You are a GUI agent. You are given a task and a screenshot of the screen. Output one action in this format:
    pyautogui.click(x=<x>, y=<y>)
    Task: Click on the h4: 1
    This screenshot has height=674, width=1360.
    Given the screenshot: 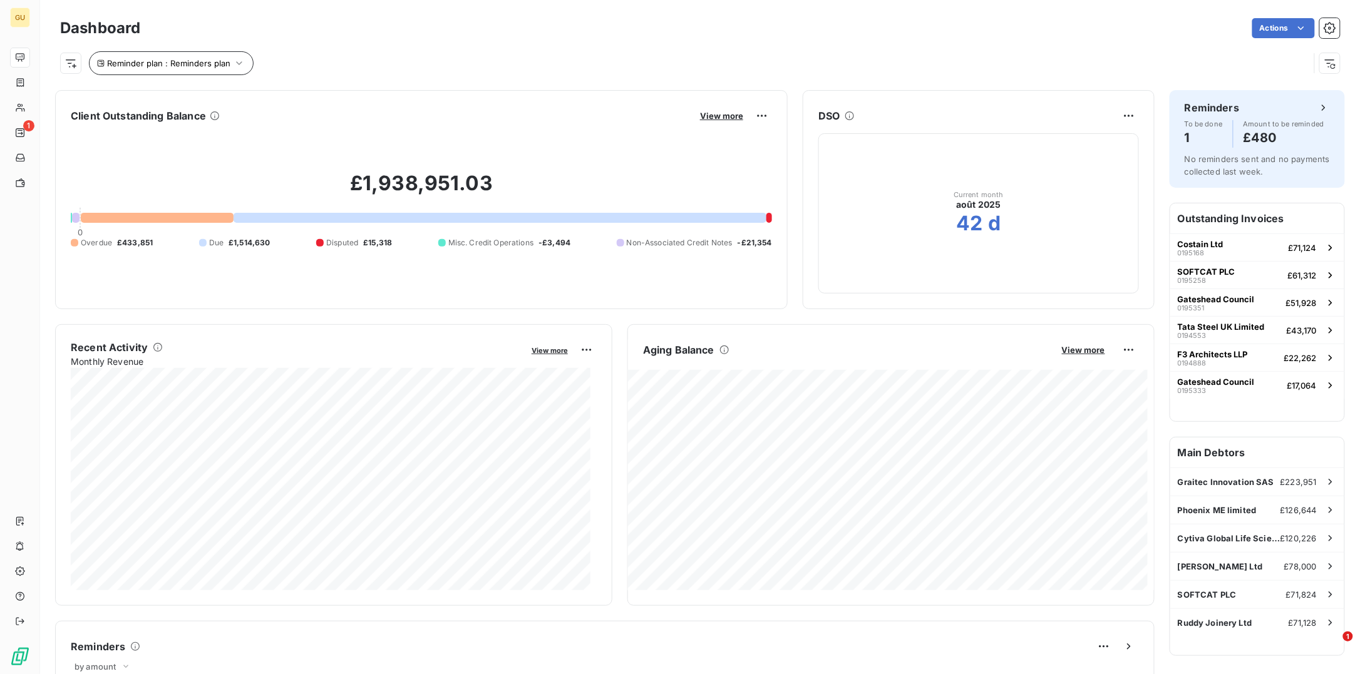 What is the action you would take?
    pyautogui.click(x=1203, y=138)
    